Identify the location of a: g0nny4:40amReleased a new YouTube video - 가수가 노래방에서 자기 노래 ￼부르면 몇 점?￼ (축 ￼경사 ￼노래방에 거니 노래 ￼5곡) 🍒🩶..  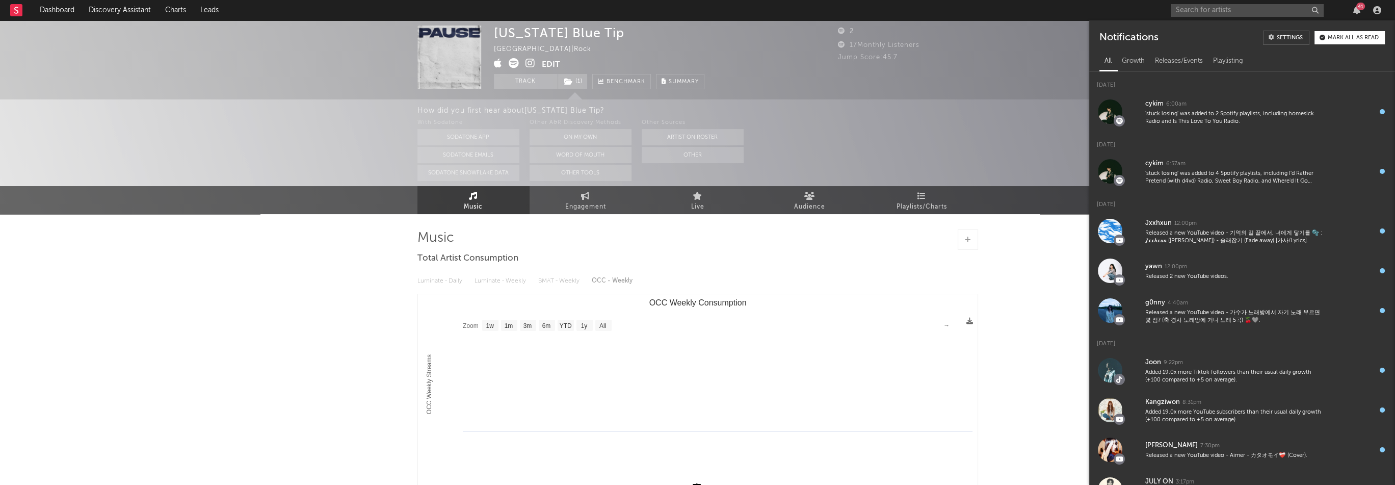
(1242, 310).